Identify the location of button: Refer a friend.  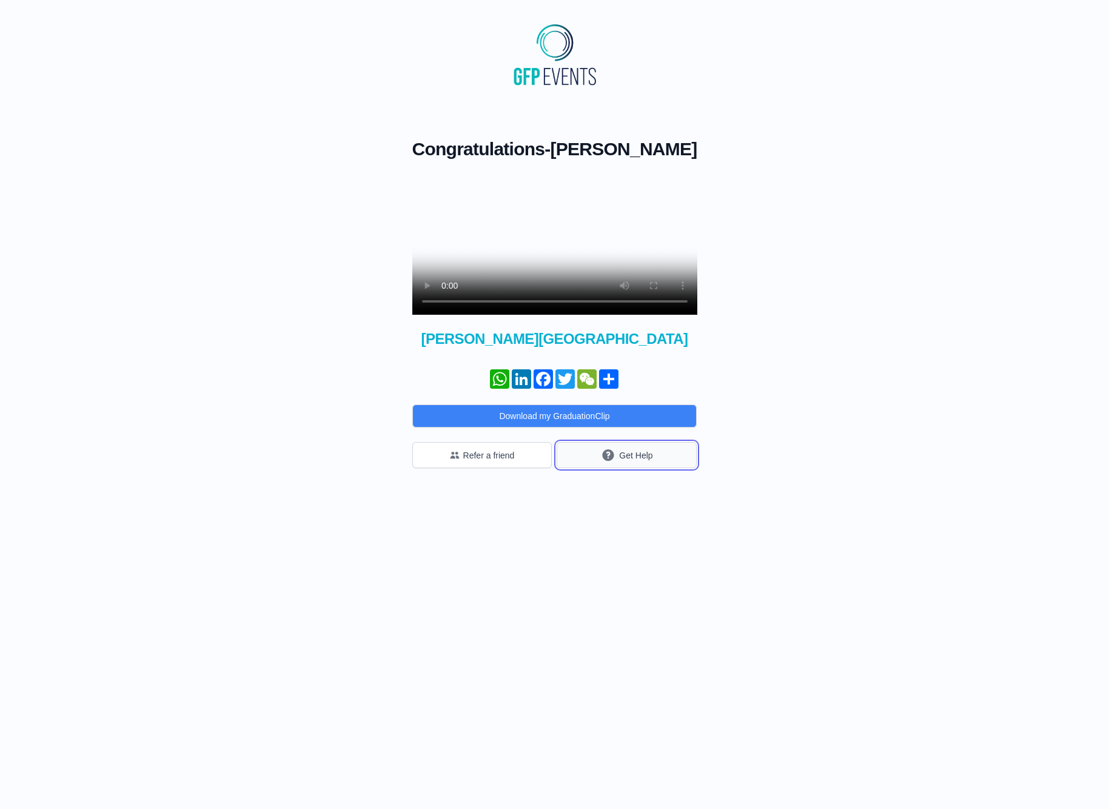
(482, 455).